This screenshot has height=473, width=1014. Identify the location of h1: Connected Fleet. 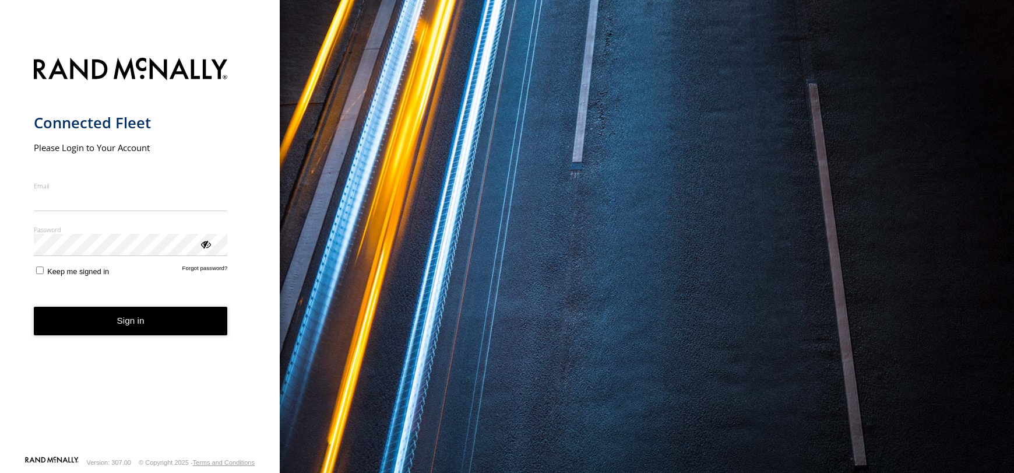
(131, 122).